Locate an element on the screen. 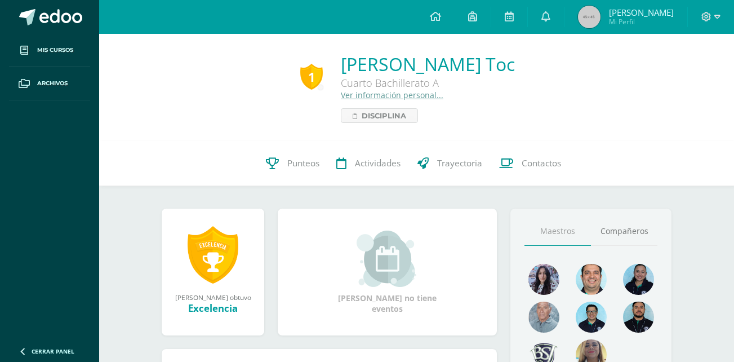  div: Excelencia is located at coordinates (213, 308).